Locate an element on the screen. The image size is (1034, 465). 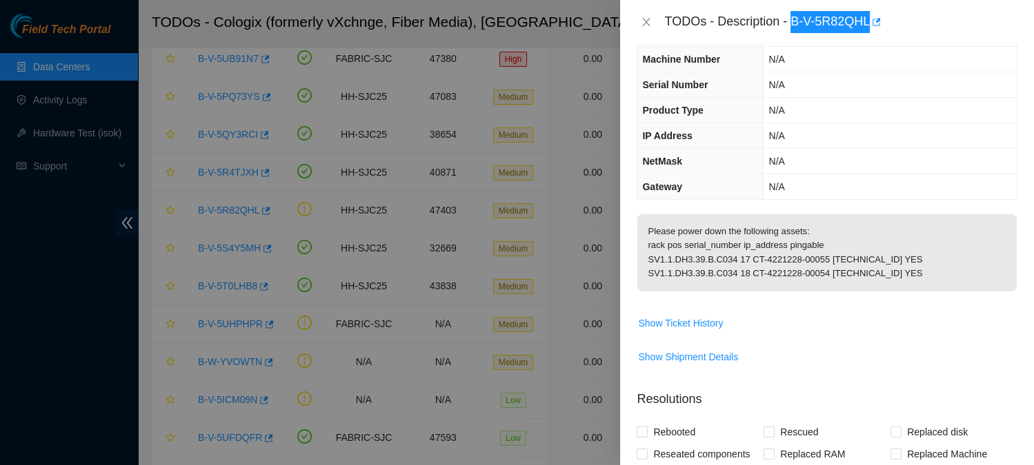
button: Show Ticket History is located at coordinates (680, 323).